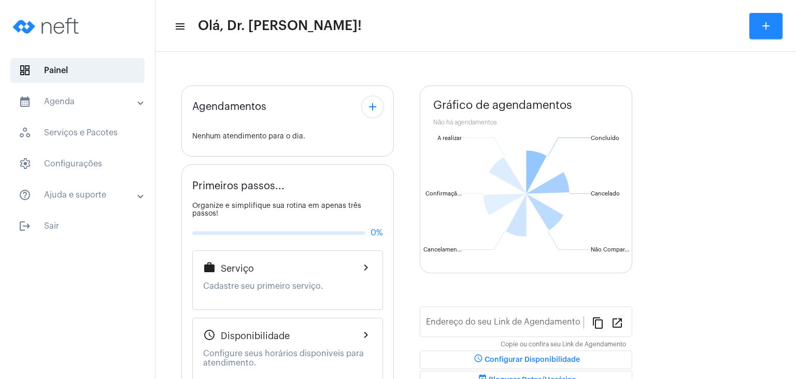 Image resolution: width=796 pixels, height=379 pixels. What do you see at coordinates (77, 133) in the screenshot?
I see `span: Serviços e Pacotes` at bounding box center [77, 133].